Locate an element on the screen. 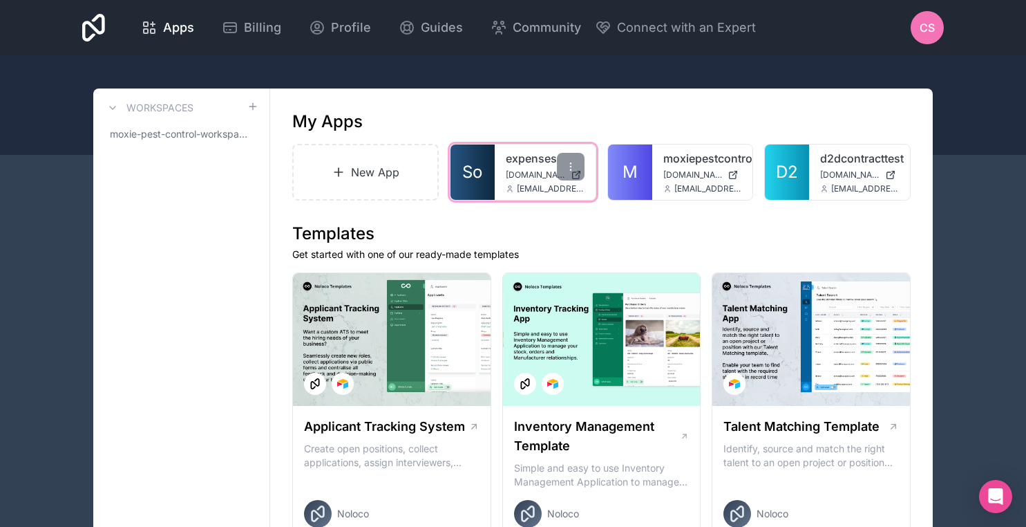 The width and height of the screenshot is (1026, 527). span: Apps is located at coordinates (178, 28).